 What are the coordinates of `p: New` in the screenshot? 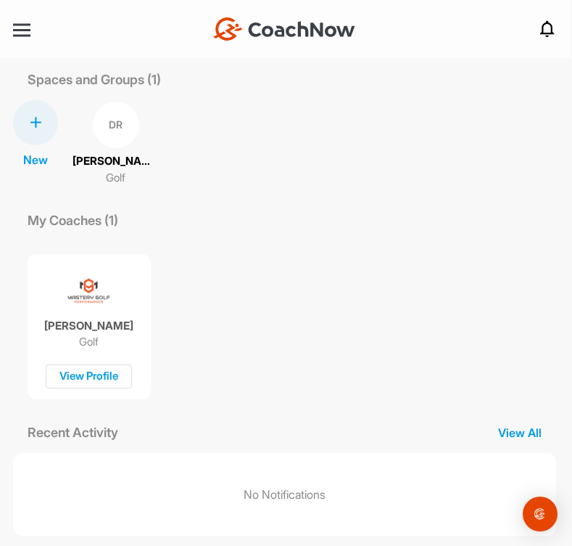 It's located at (36, 160).